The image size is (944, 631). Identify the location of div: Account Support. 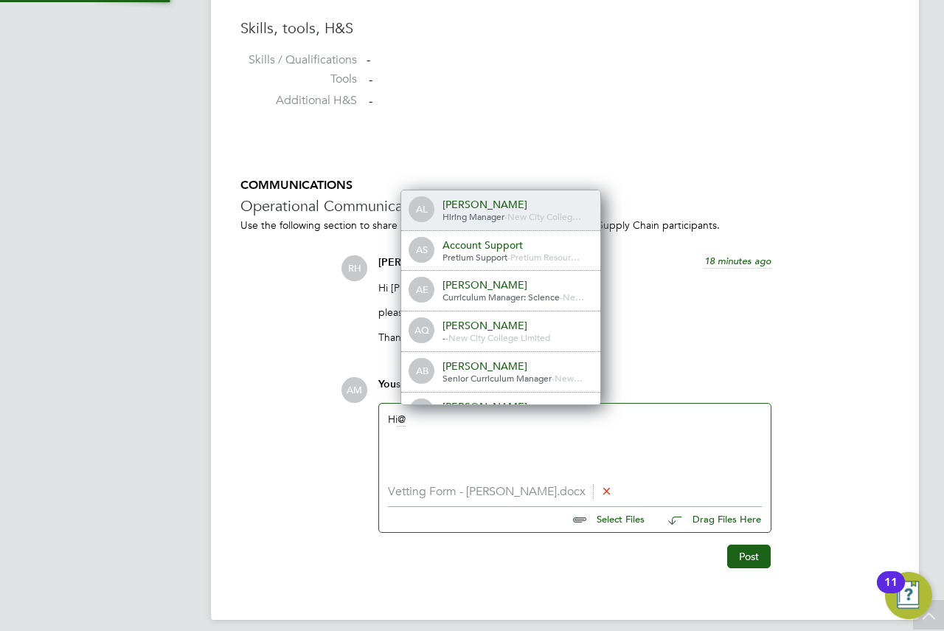
(516, 245).